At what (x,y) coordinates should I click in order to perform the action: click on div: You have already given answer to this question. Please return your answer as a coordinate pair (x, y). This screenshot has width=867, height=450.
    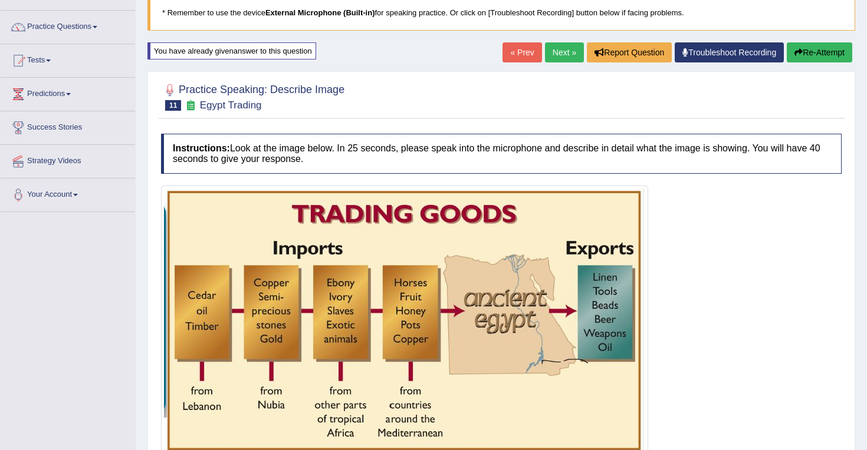
    Looking at the image, I should click on (232, 51).